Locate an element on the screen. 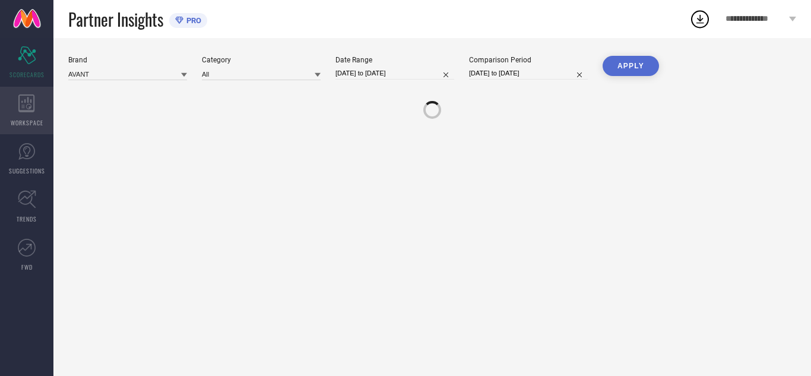 Image resolution: width=811 pixels, height=376 pixels. span: Partner Insights is located at coordinates (116, 19).